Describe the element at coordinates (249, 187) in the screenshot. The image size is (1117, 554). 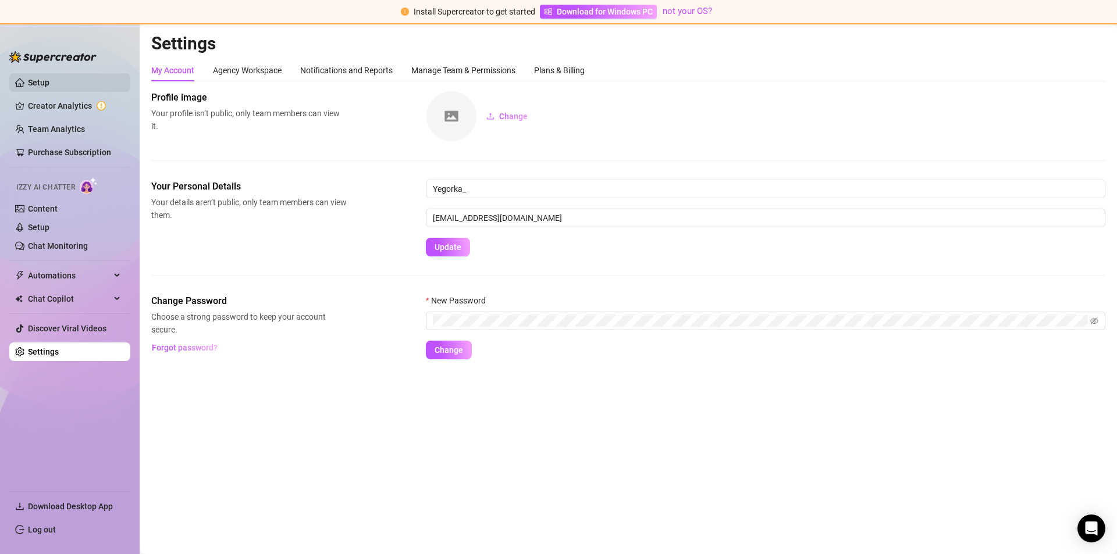
I see `span: Your Personal Details` at that location.